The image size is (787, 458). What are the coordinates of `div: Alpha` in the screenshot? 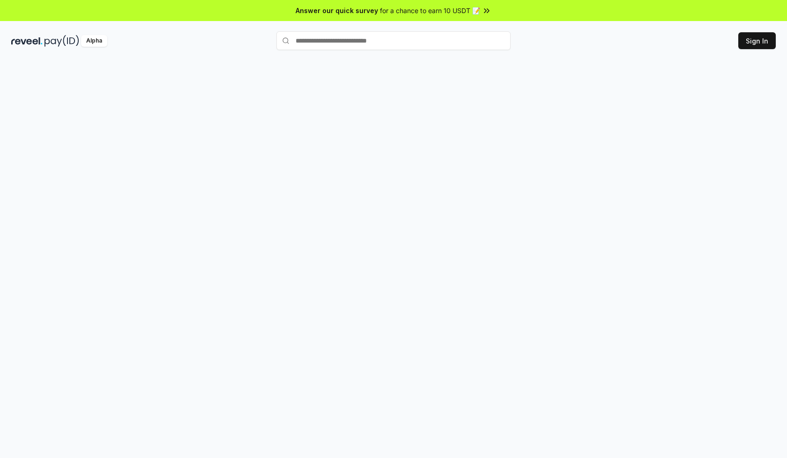 It's located at (94, 41).